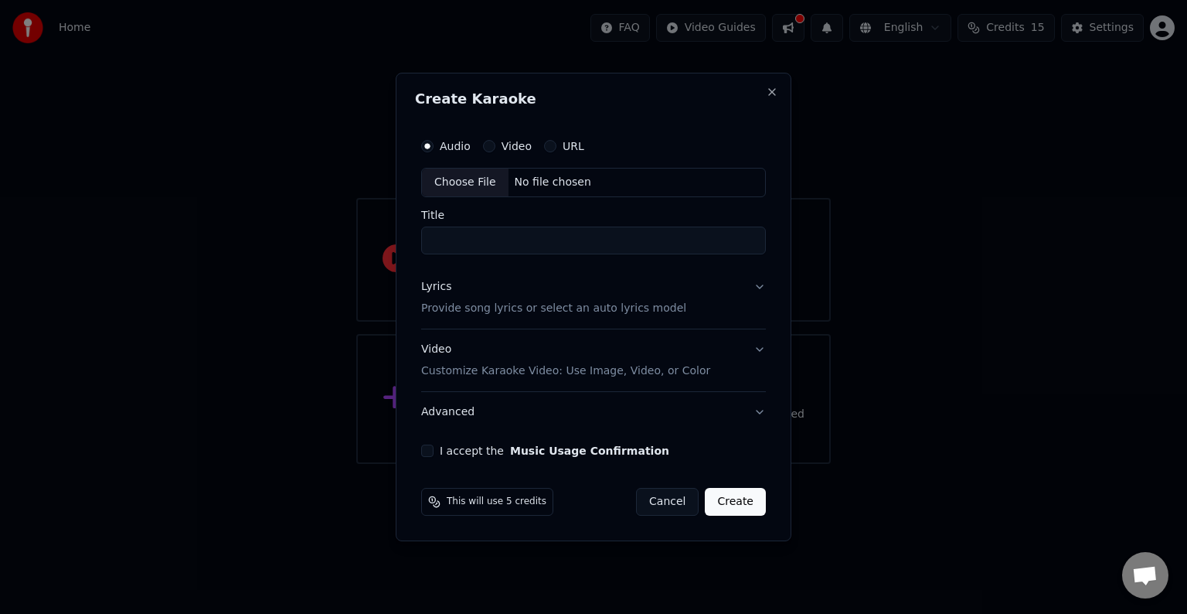 The width and height of the screenshot is (1187, 614). I want to click on span: This will use 5 credits, so click(496, 502).